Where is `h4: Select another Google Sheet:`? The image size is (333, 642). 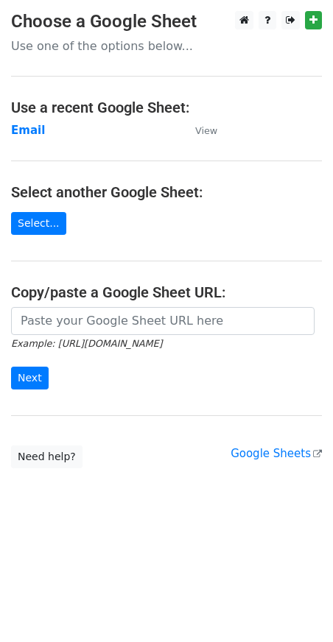
h4: Select another Google Sheet: is located at coordinates (166, 192).